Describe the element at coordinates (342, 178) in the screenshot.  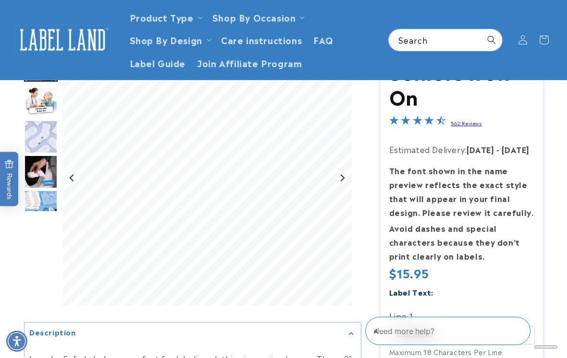
I see `button: Next slide` at that location.